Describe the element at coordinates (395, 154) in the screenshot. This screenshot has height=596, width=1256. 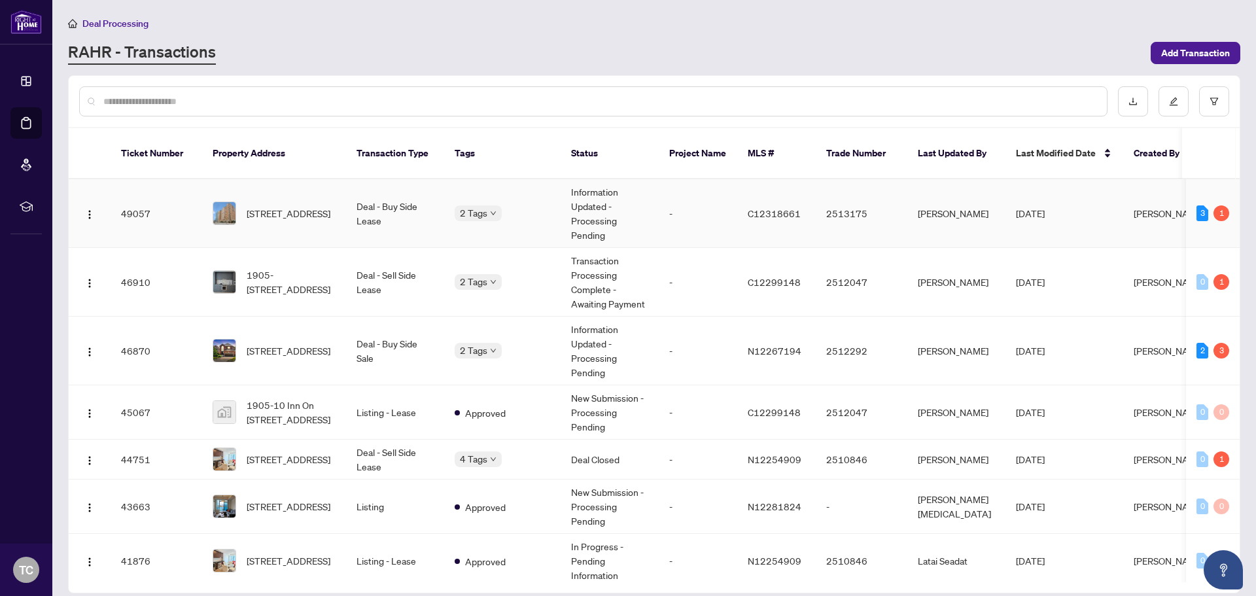
I see `th: Transaction Type` at that location.